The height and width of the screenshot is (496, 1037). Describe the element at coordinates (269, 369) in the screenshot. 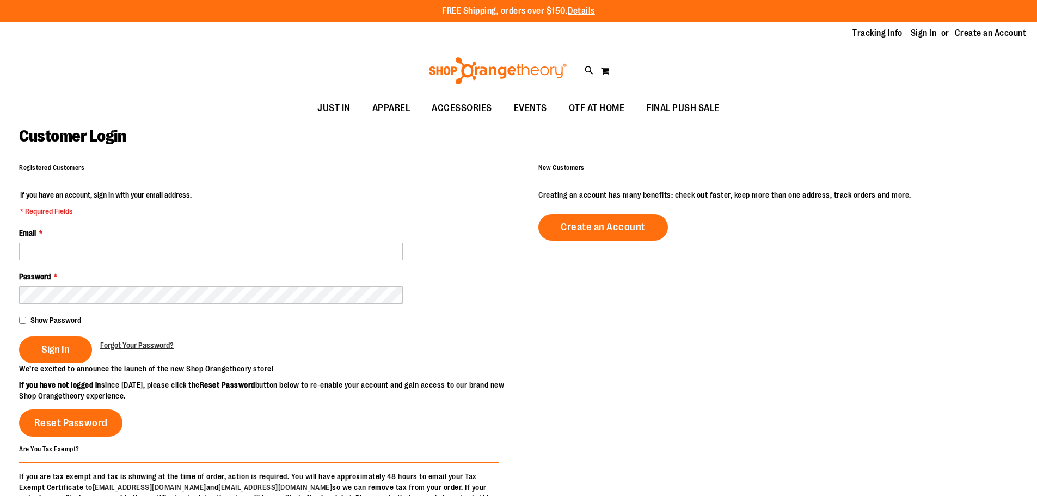

I see `p: We’re excited to announce the launch of the new Shop Orangetheory store!` at that location.